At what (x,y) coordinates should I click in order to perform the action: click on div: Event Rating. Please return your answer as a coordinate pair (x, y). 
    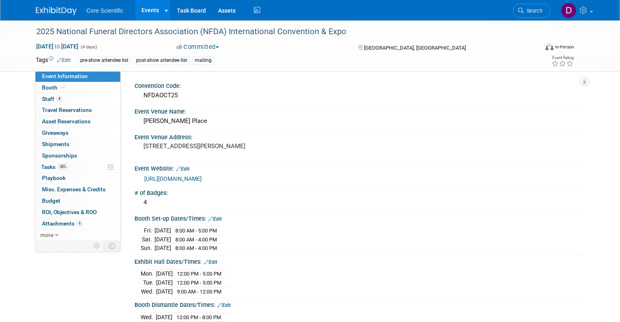
    Looking at the image, I should click on (562, 58).